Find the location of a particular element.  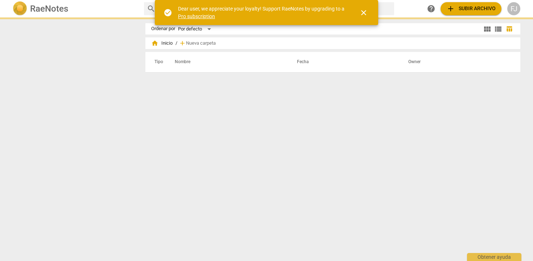

button: Subir is located at coordinates (471, 9).